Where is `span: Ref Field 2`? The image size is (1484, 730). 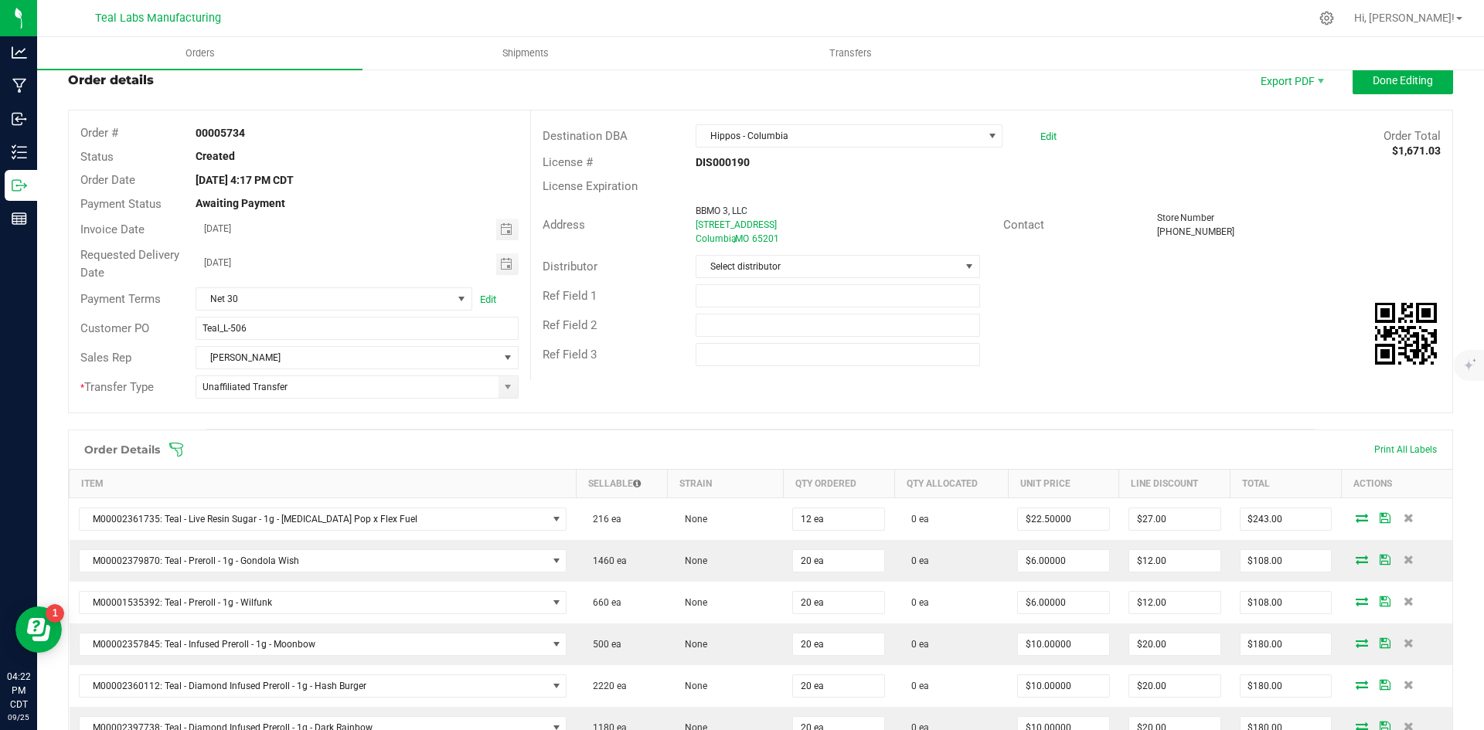 span: Ref Field 2 is located at coordinates (570, 325).